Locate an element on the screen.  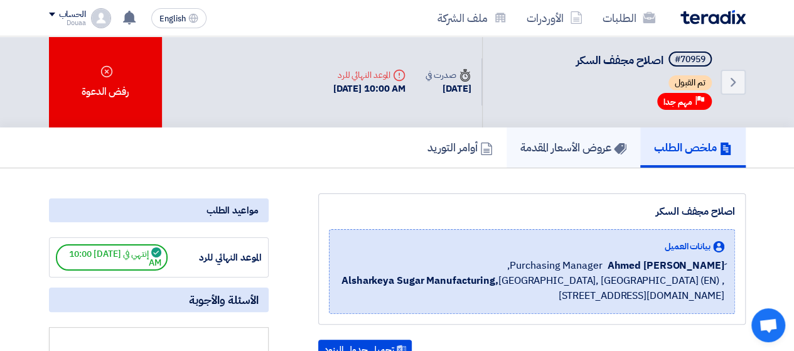
div: رفض الدعوة is located at coordinates (105, 82).